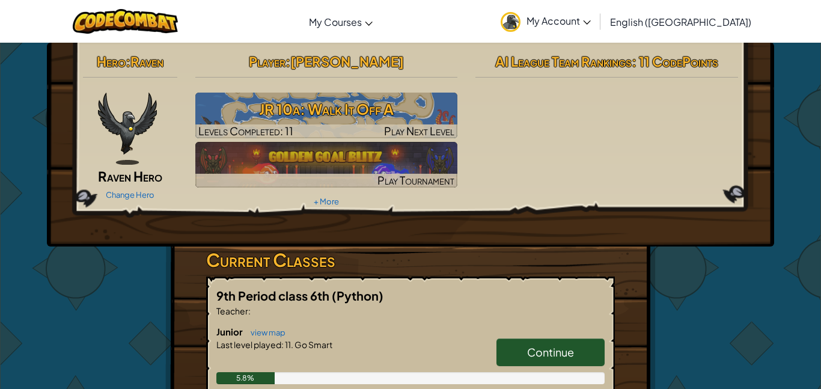 The width and height of the screenshot is (821, 389). Describe the element at coordinates (147, 61) in the screenshot. I see `span: Raven` at that location.